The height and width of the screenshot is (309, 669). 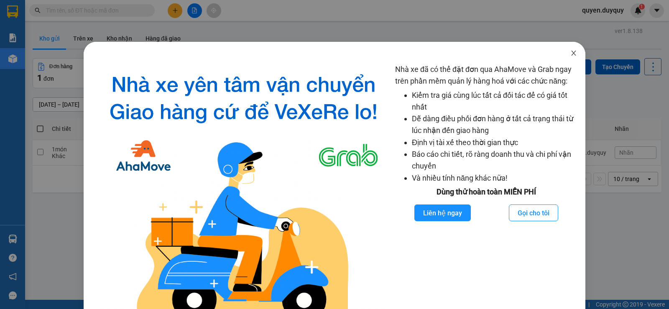 I want to click on li: Kiểm tra giá cùng lúc tất cả đối tác để có giá tốt nhất, so click(x=494, y=101).